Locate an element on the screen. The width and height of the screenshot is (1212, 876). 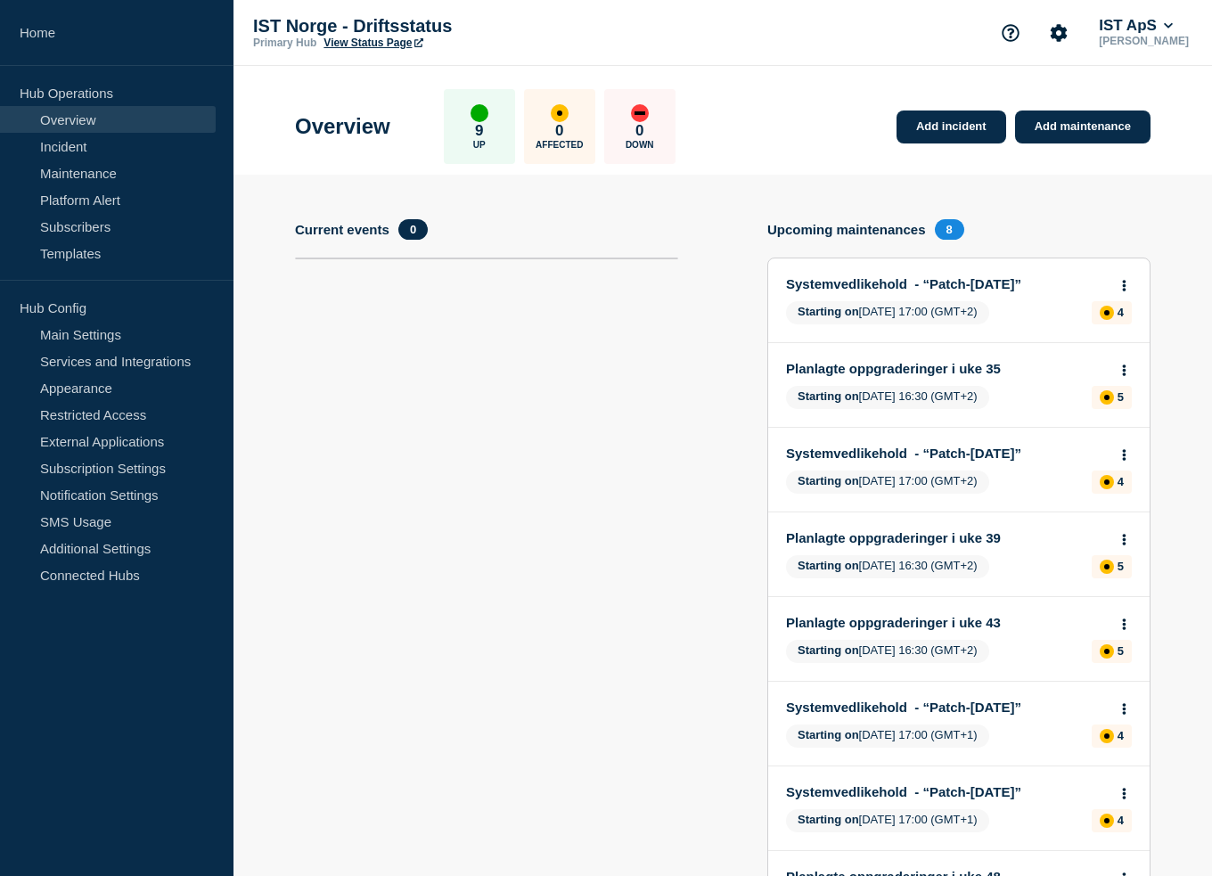
button: Account settings is located at coordinates (1058, 33).